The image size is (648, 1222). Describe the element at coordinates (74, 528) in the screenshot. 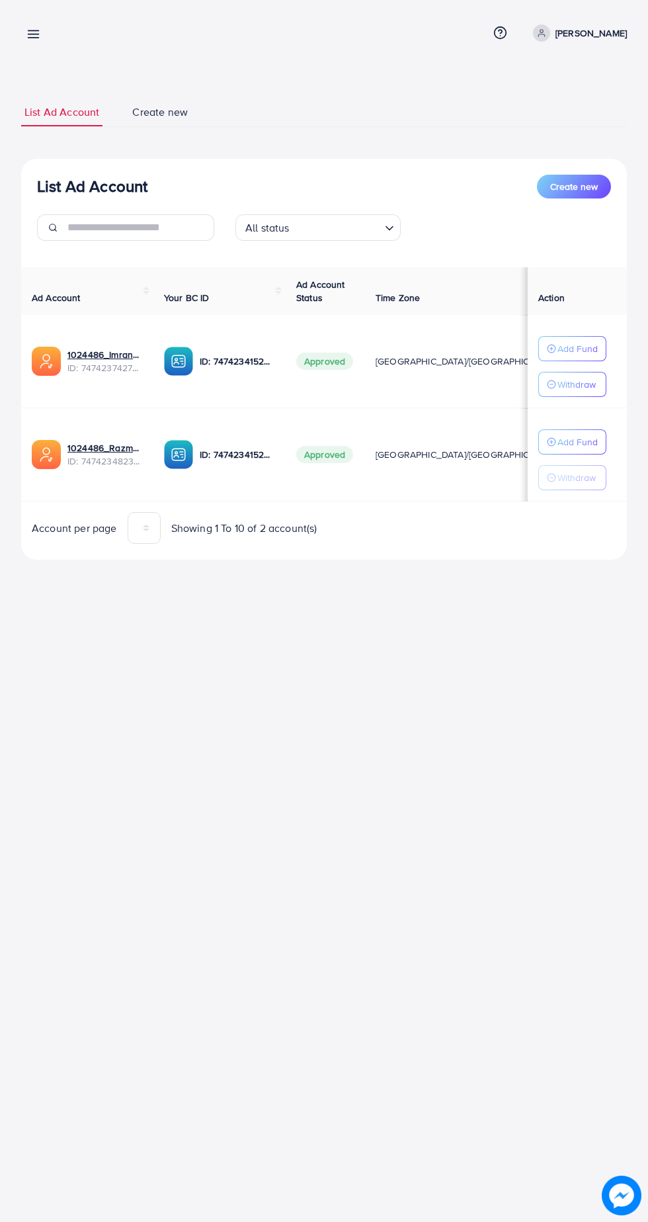

I see `span: Account per page` at that location.